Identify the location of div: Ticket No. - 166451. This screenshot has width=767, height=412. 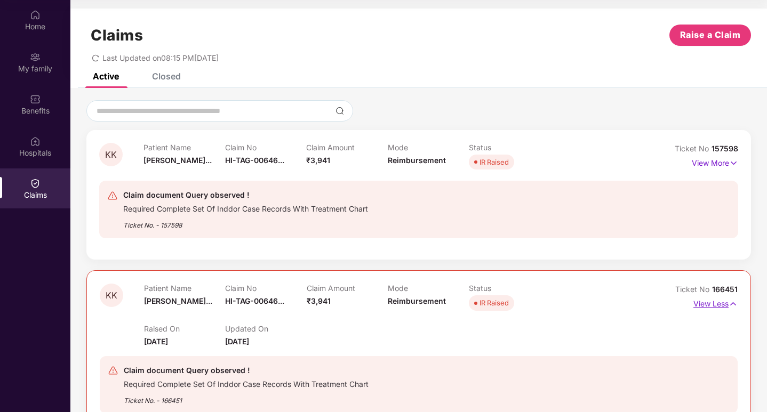
(246, 398).